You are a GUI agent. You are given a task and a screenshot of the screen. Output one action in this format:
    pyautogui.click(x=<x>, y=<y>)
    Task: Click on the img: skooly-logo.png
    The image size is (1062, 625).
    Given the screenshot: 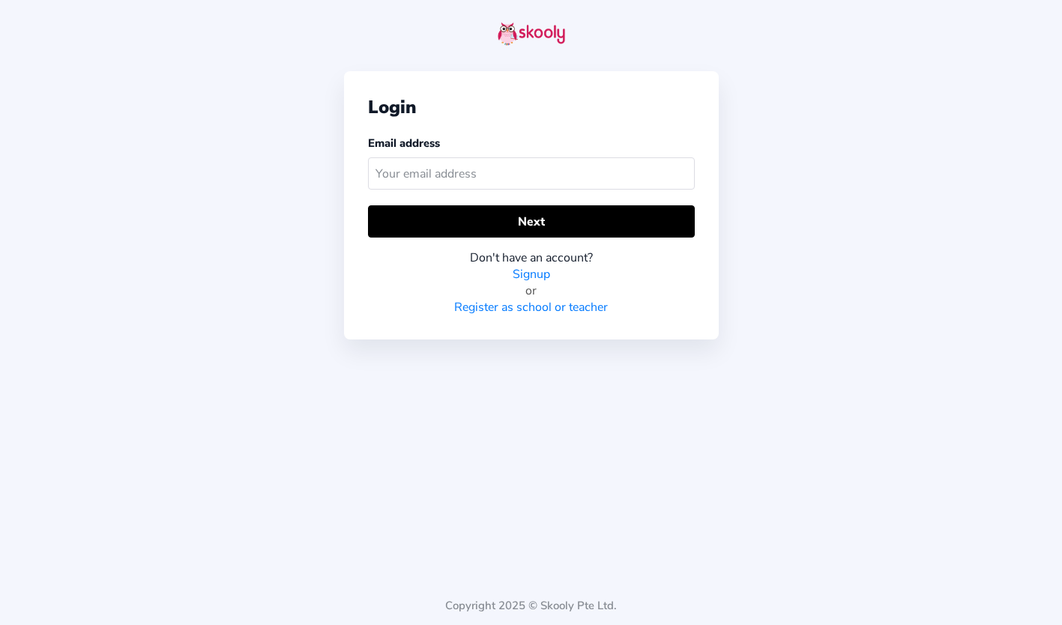 What is the action you would take?
    pyautogui.click(x=531, y=34)
    